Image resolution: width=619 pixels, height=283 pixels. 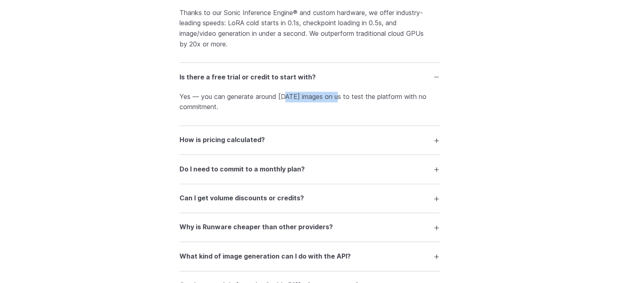 What do you see at coordinates (310, 140) in the screenshot?
I see `summary: How is pricing calculated?` at bounding box center [310, 140].